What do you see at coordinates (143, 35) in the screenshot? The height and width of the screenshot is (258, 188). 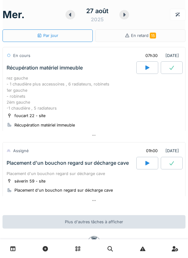 I see `span: En retard` at bounding box center [143, 35].